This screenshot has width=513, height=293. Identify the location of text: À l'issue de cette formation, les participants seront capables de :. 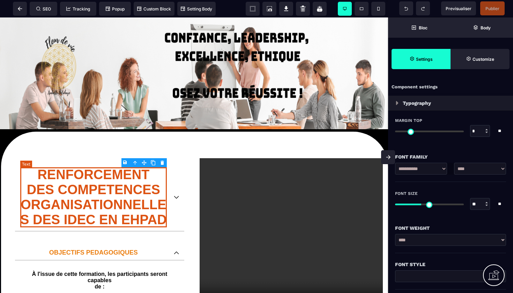
(99, 266).